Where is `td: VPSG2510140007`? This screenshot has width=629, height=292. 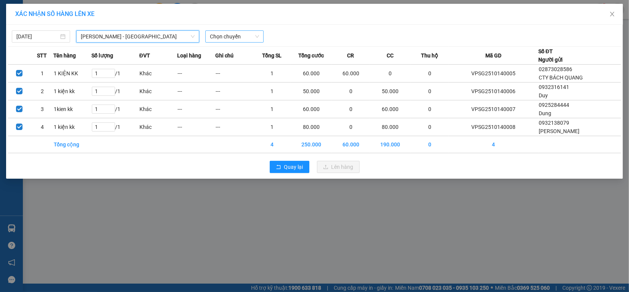 td: VPSG2510140007 is located at coordinates (493, 109).